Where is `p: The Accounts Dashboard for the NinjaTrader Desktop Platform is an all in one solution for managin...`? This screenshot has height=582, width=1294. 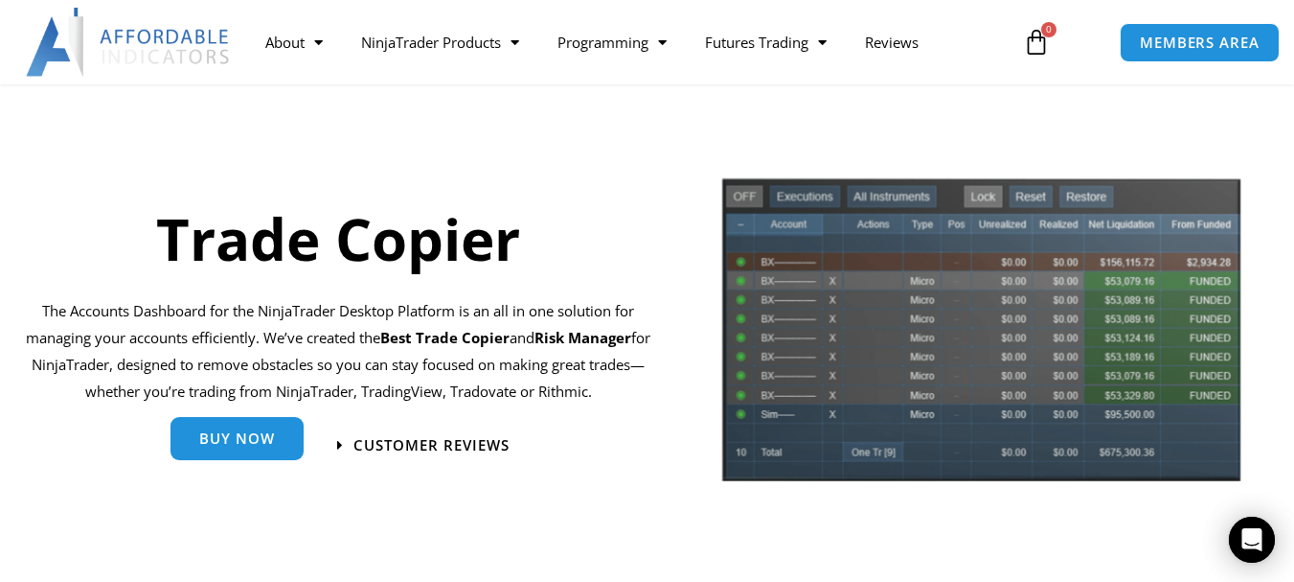 p: The Accounts Dashboard for the NinjaTrader Desktop Platform is an all in one solution for managin... is located at coordinates (338, 351).